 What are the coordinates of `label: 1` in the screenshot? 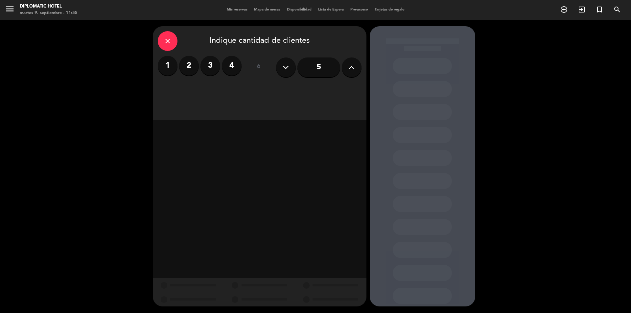 It's located at (168, 66).